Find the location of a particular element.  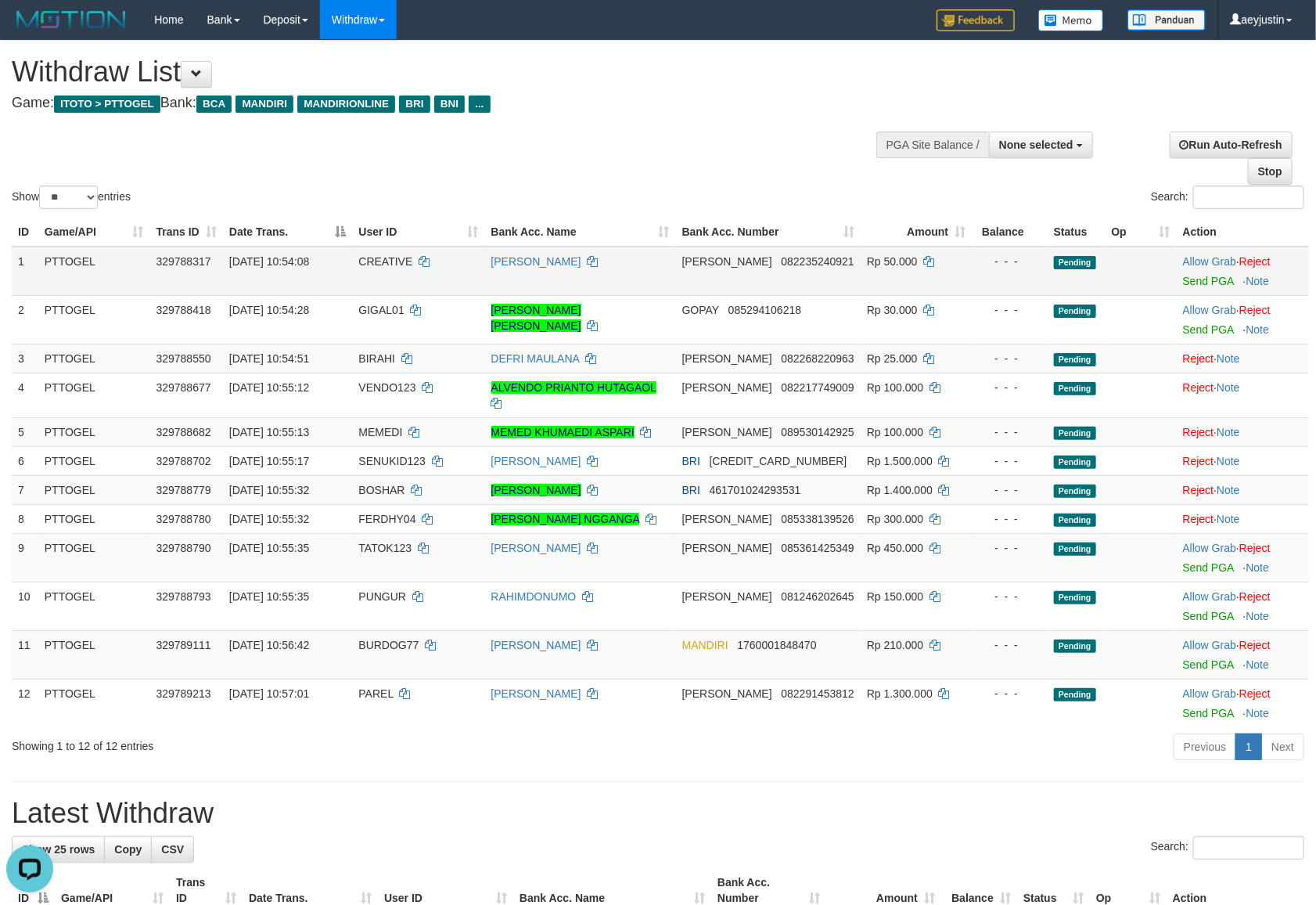

a: Next is located at coordinates (1282, 747).